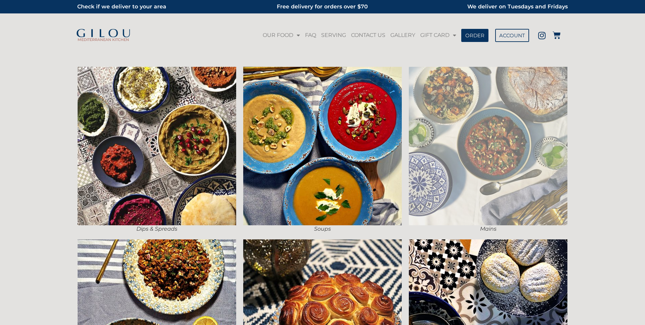 This screenshot has width=645, height=325. What do you see at coordinates (488, 7) in the screenshot?
I see `h2: We deliver on Tuesdays and Fridays` at bounding box center [488, 7].